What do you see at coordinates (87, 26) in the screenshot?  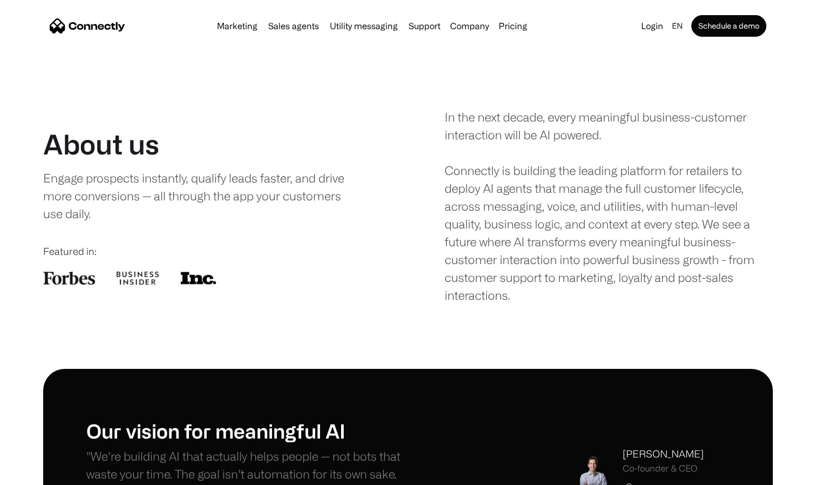 I see `a: home` at bounding box center [87, 26].